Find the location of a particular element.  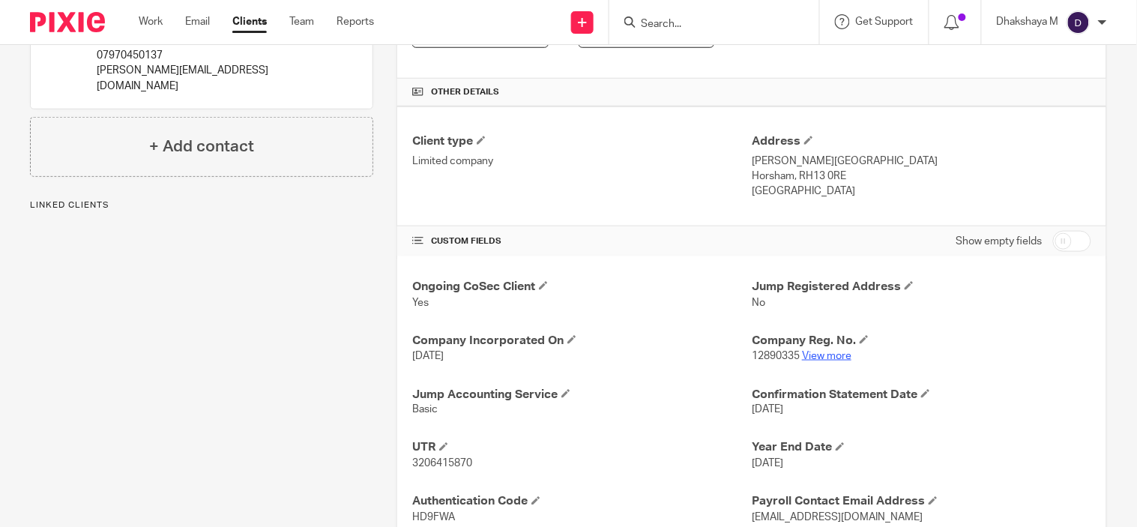

span: Basic is located at coordinates (425, 410).